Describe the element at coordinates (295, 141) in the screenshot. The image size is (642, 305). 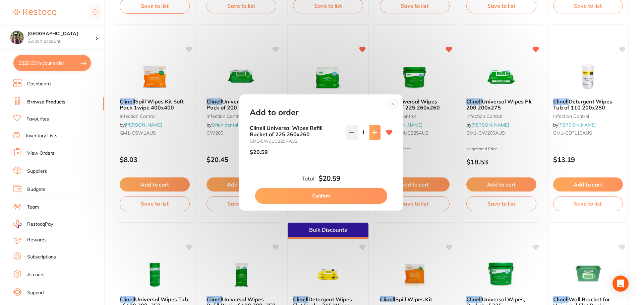
I see `small: GM1-CWBUC225RAUS` at that location.